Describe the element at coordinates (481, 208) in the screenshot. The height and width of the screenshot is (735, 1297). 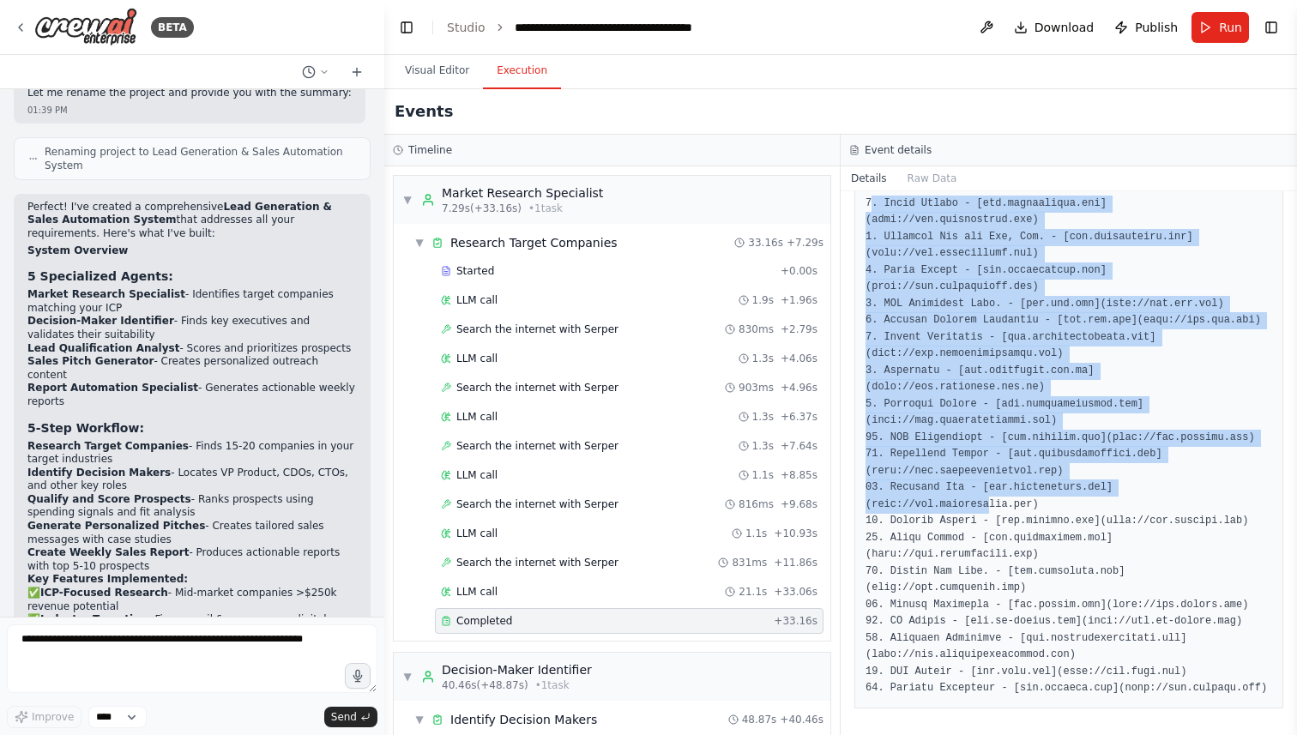
I see `span: 7.29s (+33.16s)` at that location.